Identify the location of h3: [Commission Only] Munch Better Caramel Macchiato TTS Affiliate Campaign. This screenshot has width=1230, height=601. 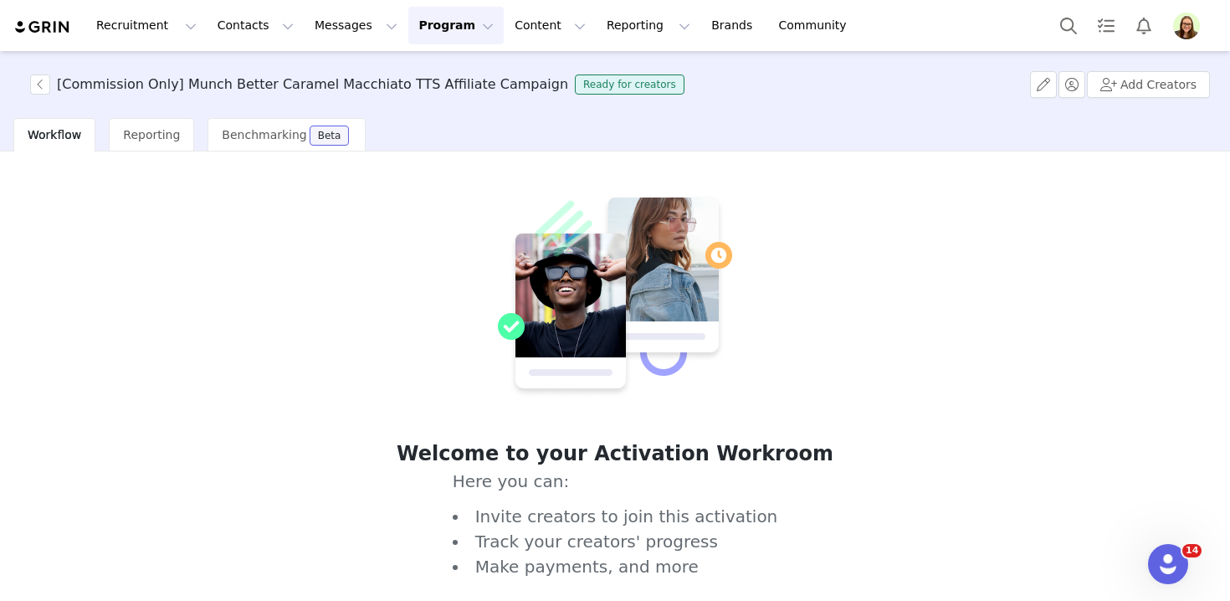
(312, 85).